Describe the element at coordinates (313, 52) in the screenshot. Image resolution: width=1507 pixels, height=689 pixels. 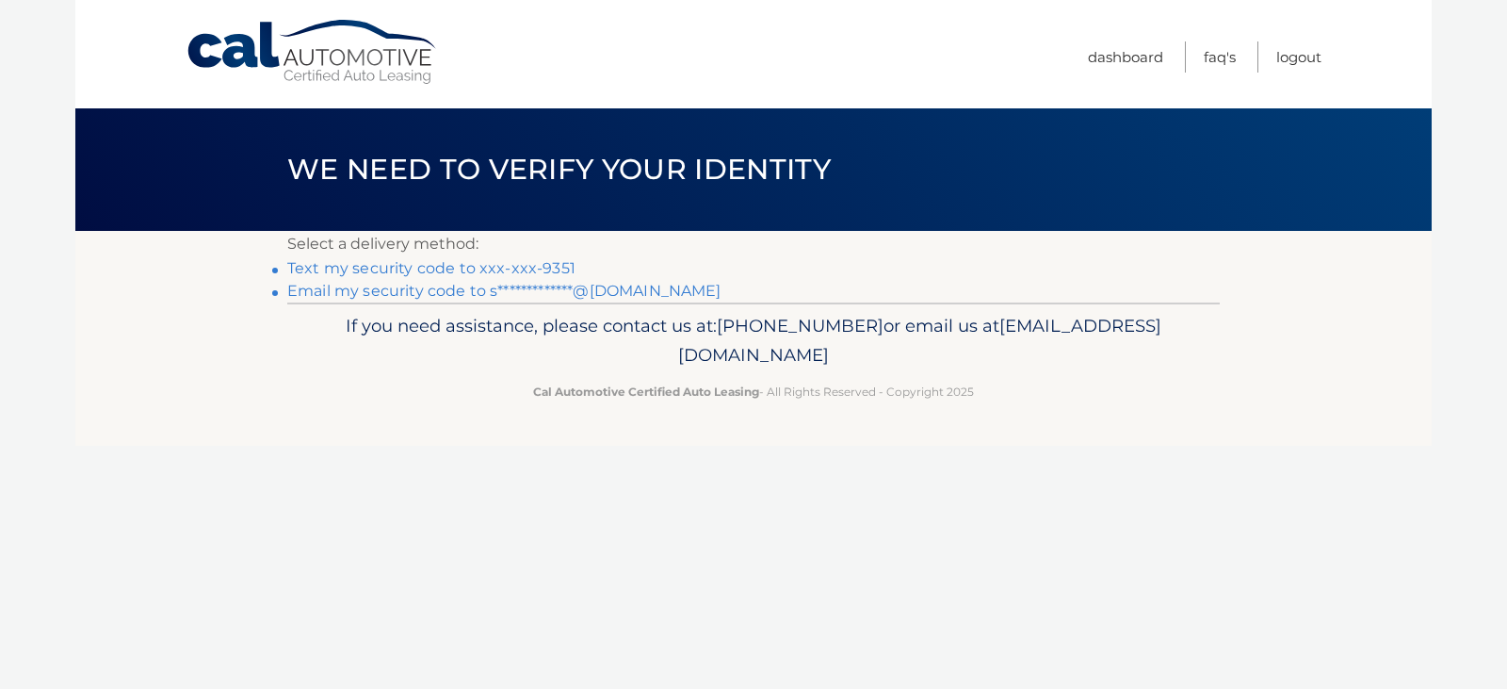
I see `a: Cal Automotive` at that location.